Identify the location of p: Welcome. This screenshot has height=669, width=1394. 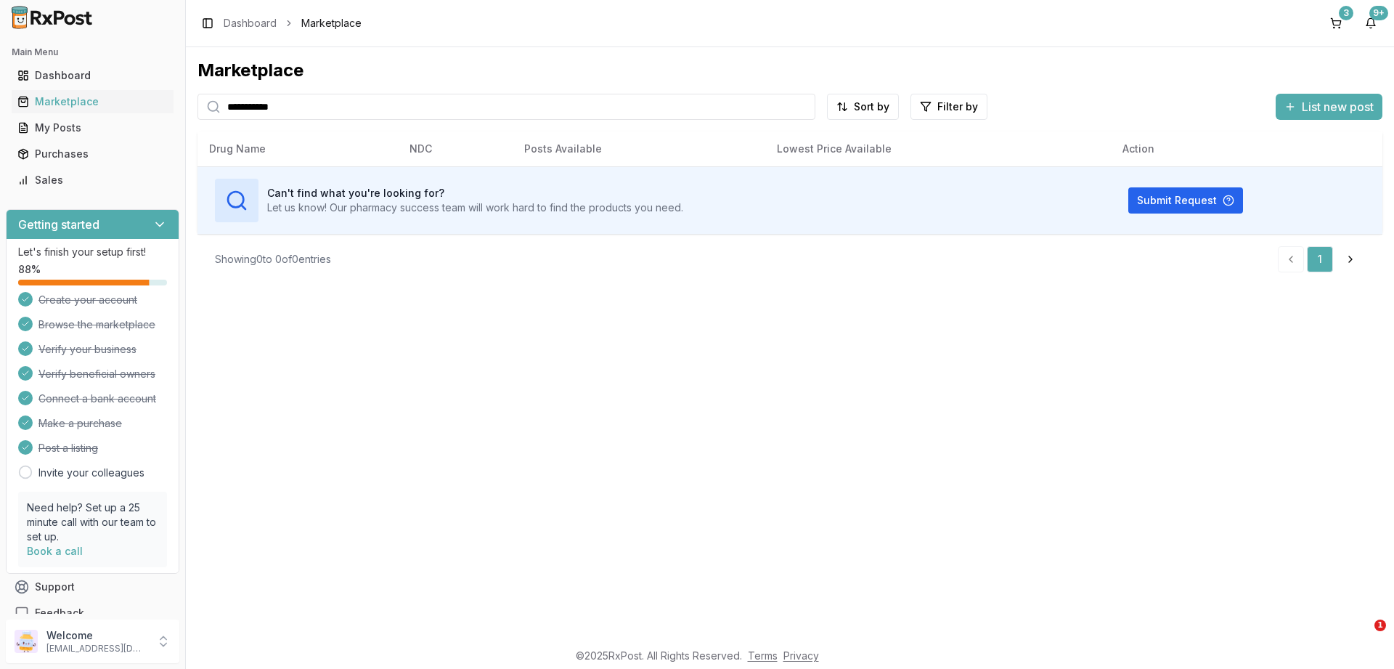
(97, 635).